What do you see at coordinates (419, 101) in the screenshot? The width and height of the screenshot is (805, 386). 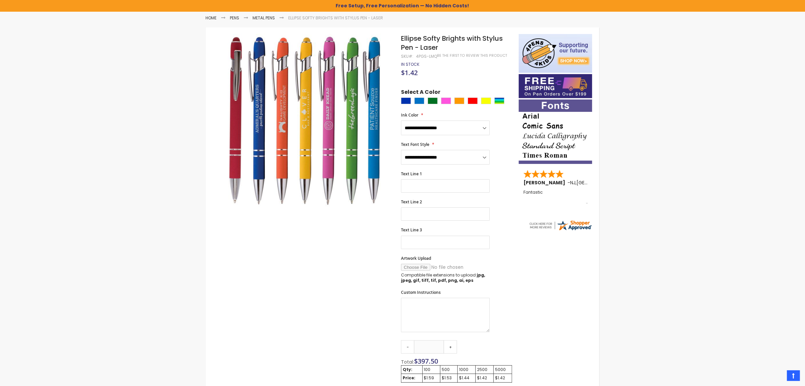 I see `div: Blue Light` at bounding box center [419, 101].